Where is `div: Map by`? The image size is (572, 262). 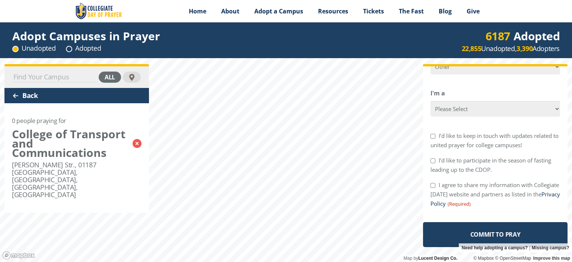 div: Map by is located at coordinates (430, 258).